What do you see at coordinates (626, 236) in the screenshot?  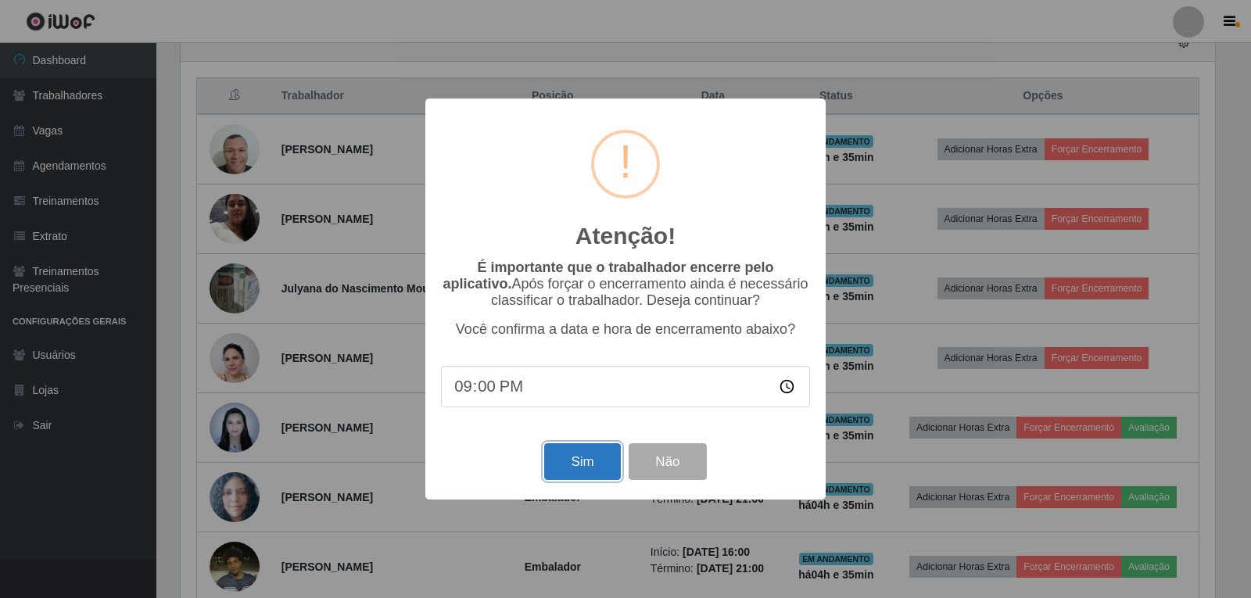 I see `h2: Atenção!` at bounding box center [626, 236].